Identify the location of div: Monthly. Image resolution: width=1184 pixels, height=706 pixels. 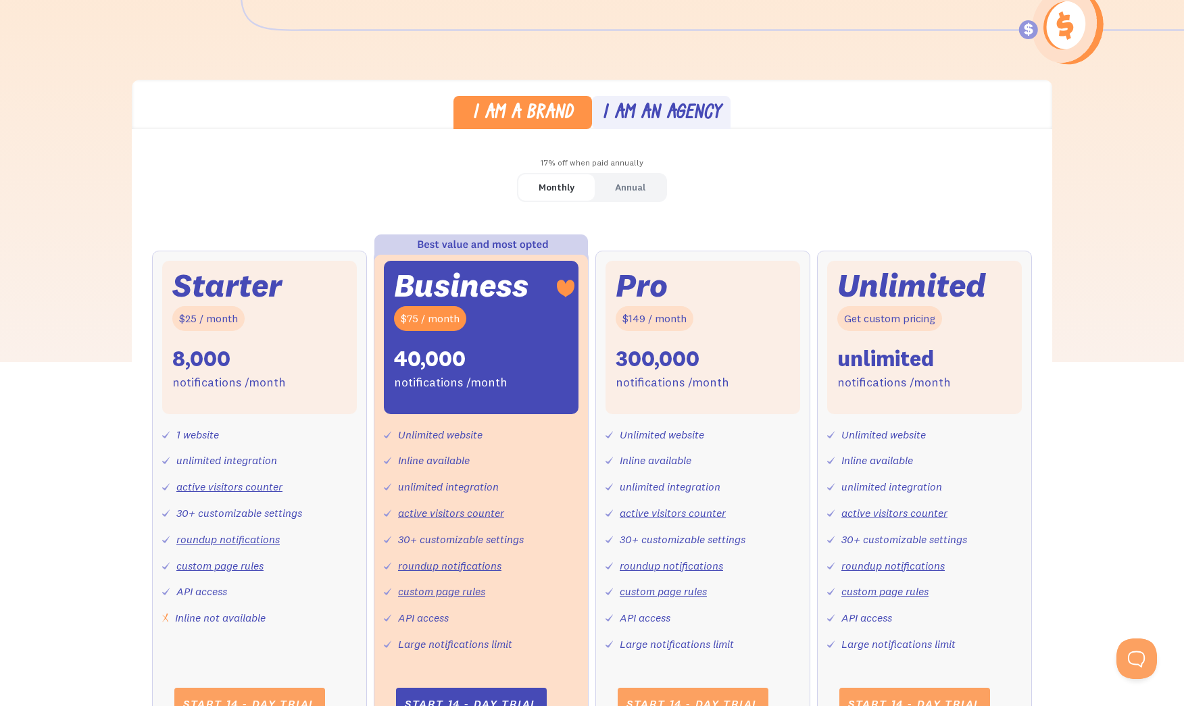
(556, 187).